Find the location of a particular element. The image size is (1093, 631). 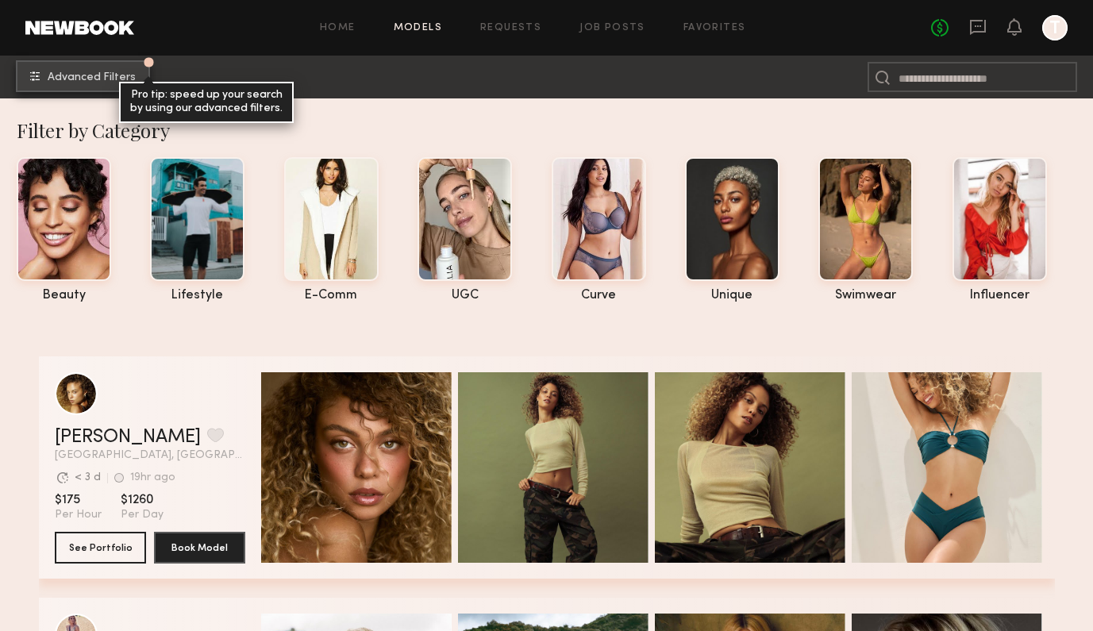

div: swimwear is located at coordinates (865, 295).